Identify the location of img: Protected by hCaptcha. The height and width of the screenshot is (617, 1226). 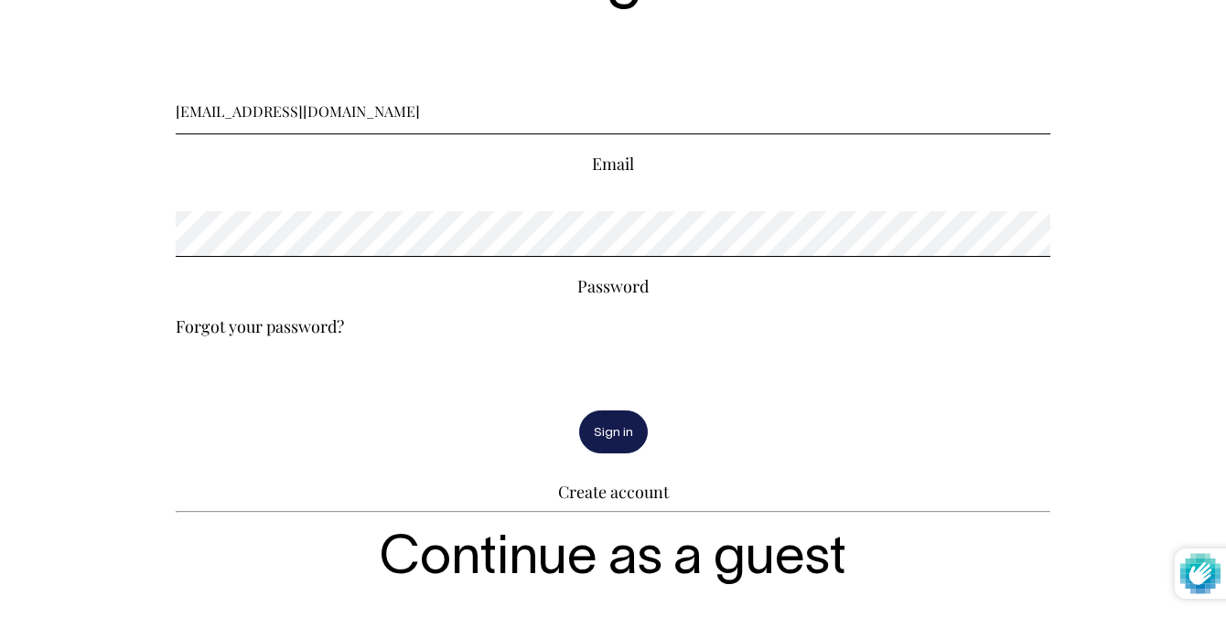
(1200, 573).